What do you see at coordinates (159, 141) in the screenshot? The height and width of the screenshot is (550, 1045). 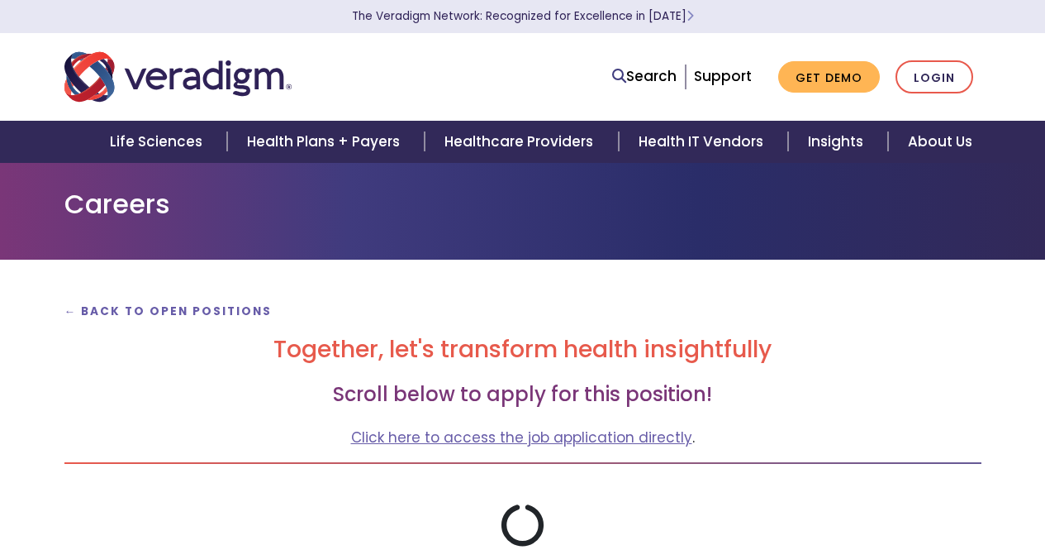 I see `a: Life Sciences` at bounding box center [159, 141].